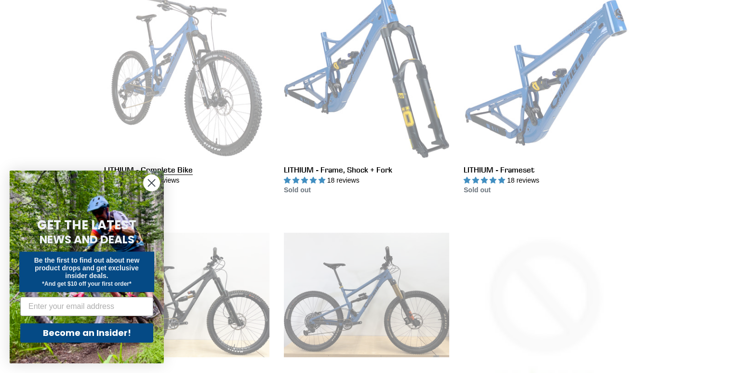 The width and height of the screenshot is (733, 373). What do you see at coordinates (87, 225) in the screenshot?
I see `span: GET THE LATEST` at bounding box center [87, 225].